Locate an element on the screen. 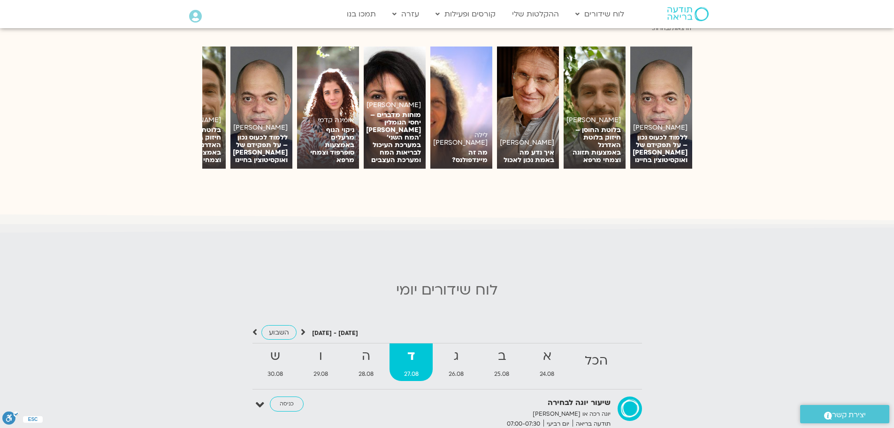 The height and width of the screenshot is (428, 894). a: קורסים ופעילות is located at coordinates (466, 14).